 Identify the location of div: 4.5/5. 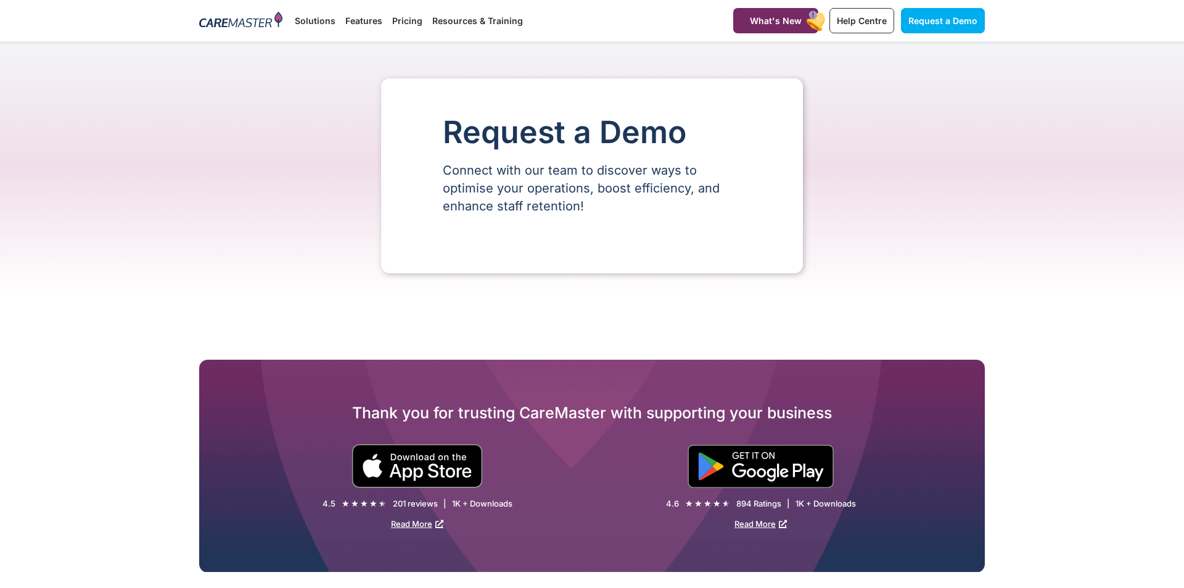
(364, 503).